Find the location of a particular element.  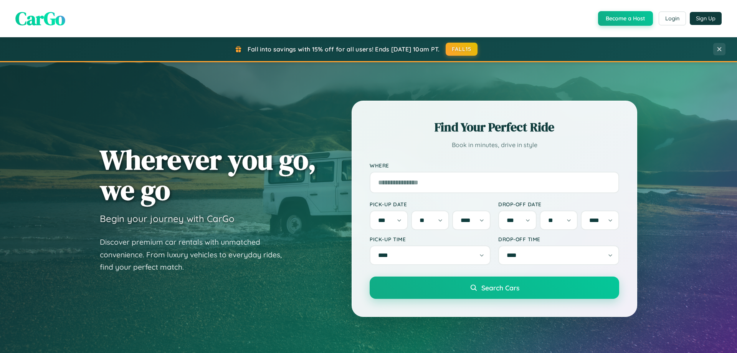

h1: Wherever you go, we go is located at coordinates (208, 175).